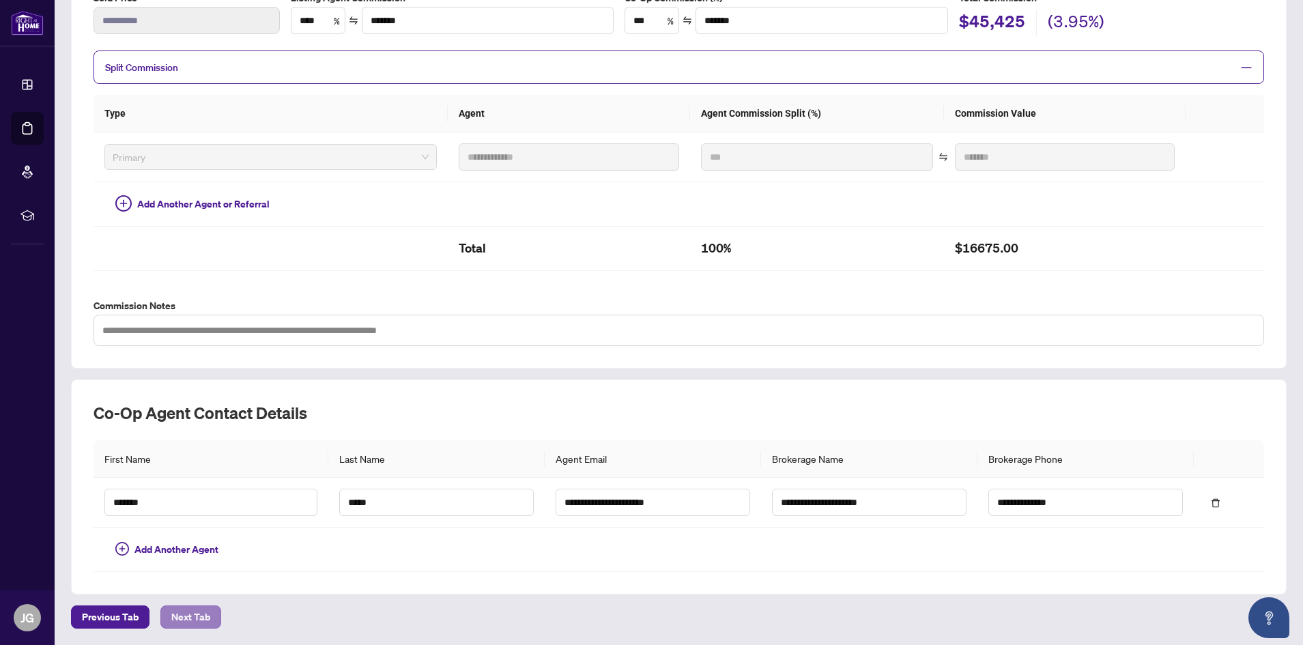 This screenshot has width=1303, height=645. I want to click on h2: $16675.00, so click(1065, 248).